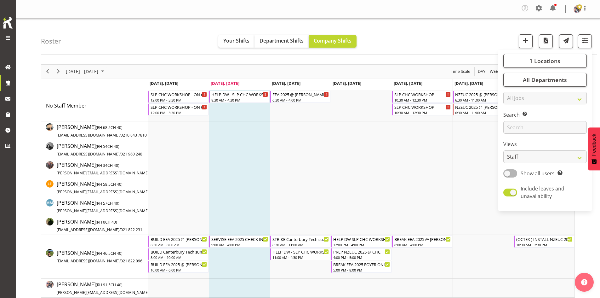 Image resolution: width=600 pixels, height=298 pixels. I want to click on button: 1 Locations, so click(545, 61).